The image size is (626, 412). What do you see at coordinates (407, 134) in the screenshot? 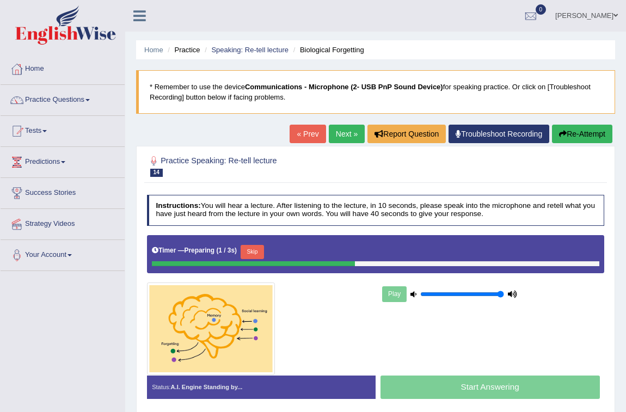
I see `button: Report Question` at bounding box center [407, 134].